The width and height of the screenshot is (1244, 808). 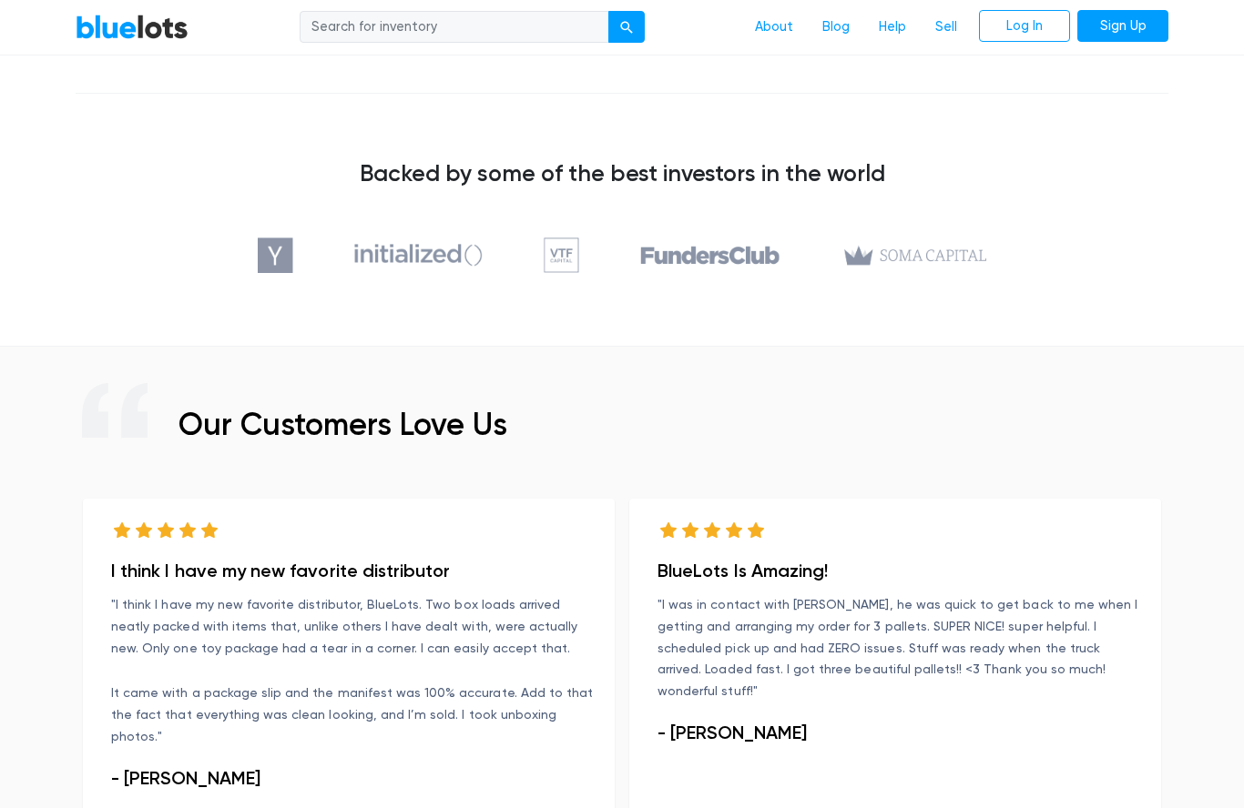 What do you see at coordinates (622, 173) in the screenshot?
I see `h3: Backed by some of the best investors in the world` at bounding box center [622, 173].